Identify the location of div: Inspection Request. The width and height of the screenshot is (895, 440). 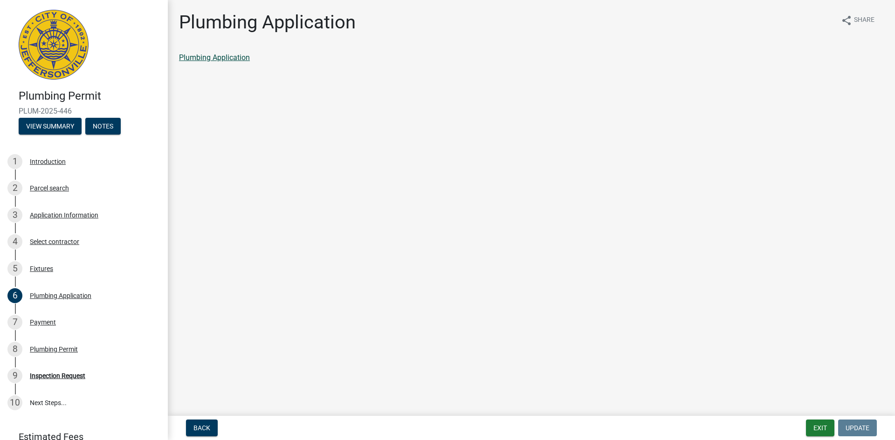
(57, 376).